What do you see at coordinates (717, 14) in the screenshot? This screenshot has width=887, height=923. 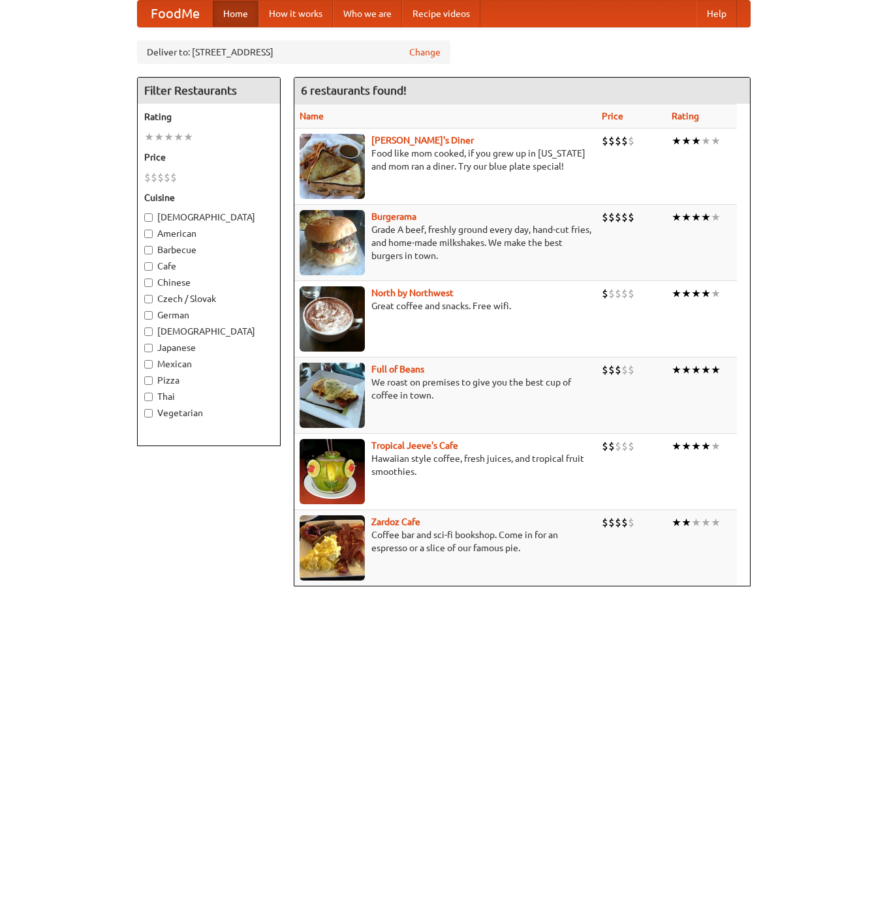 I see `a: Help` at bounding box center [717, 14].